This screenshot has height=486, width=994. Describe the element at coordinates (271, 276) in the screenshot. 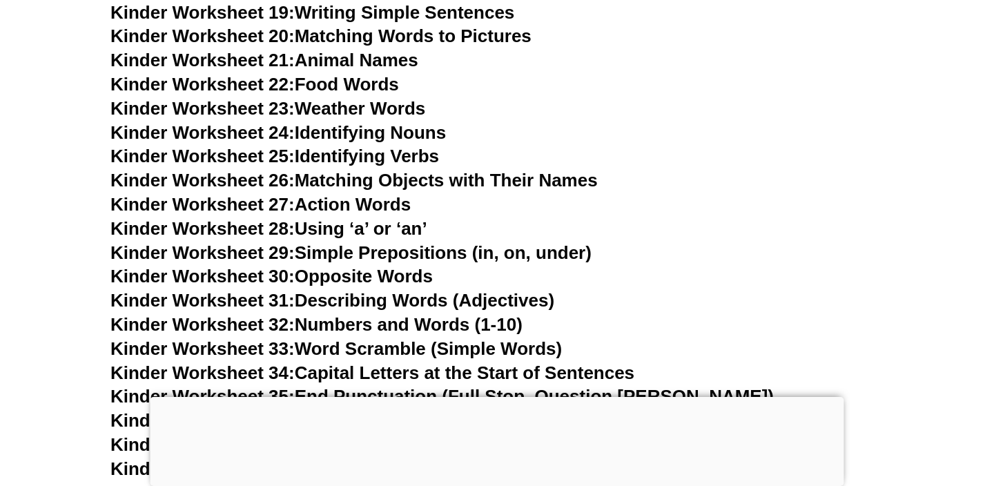

I see `a: Kinder Worksheet 30:Opposite Words` at that location.